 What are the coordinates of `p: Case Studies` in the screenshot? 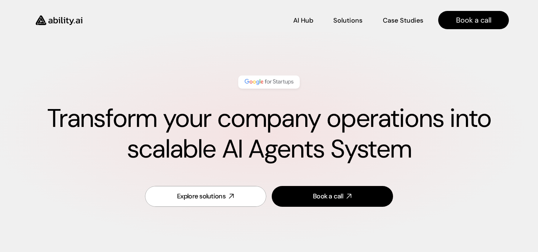 It's located at (403, 20).